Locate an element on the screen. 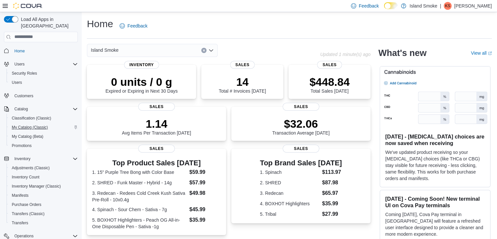  dd: $49.98 is located at coordinates (205, 193).